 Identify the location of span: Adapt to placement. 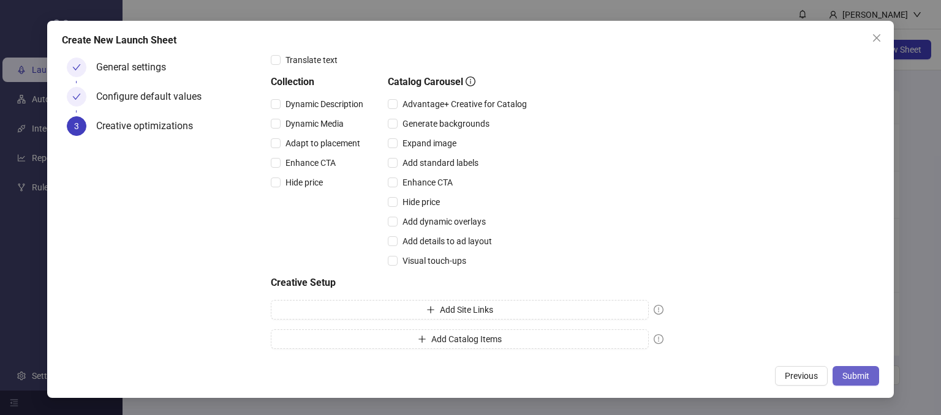
(323, 143).